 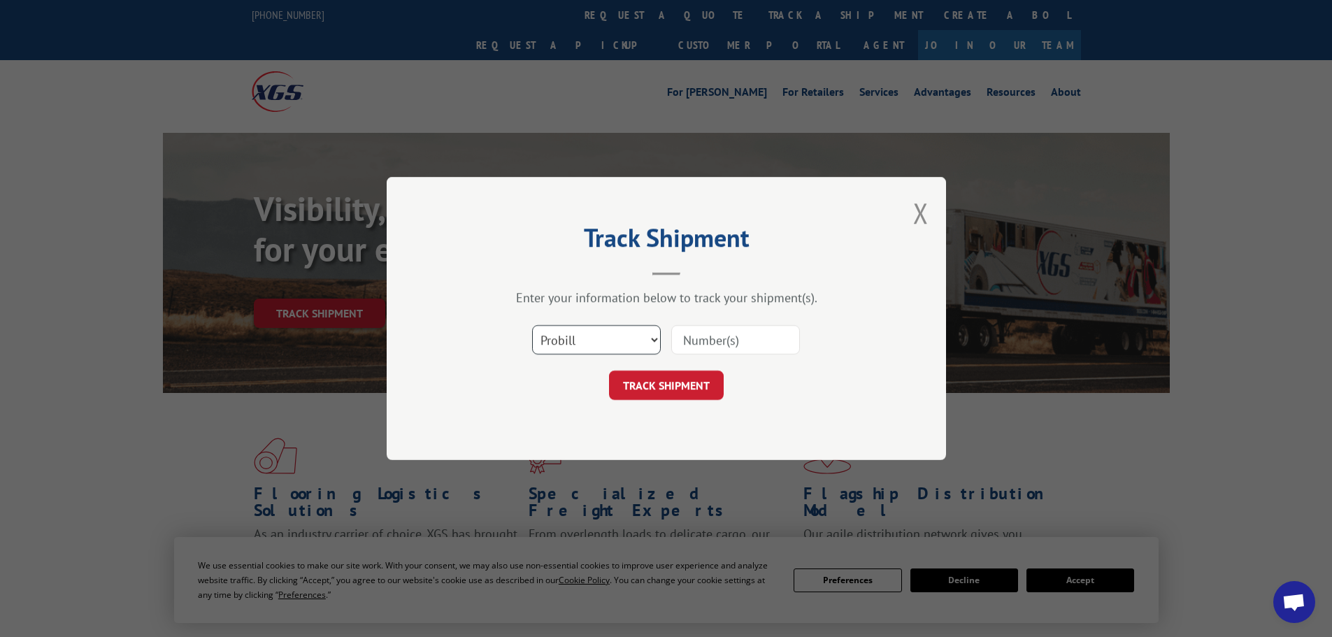 What do you see at coordinates (667, 241) in the screenshot?
I see `h2: Track Shipment` at bounding box center [667, 241].